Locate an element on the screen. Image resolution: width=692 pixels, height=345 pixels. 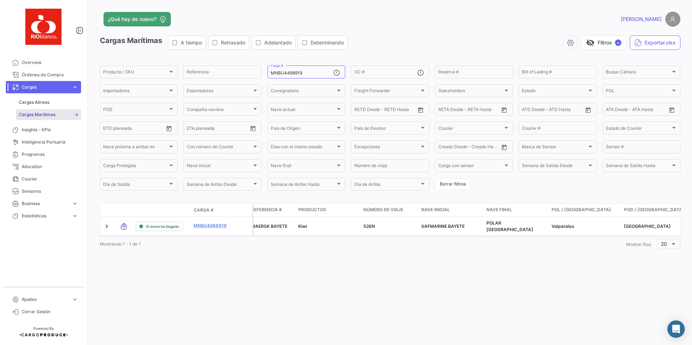
a: Overview is located at coordinates (43, 63).